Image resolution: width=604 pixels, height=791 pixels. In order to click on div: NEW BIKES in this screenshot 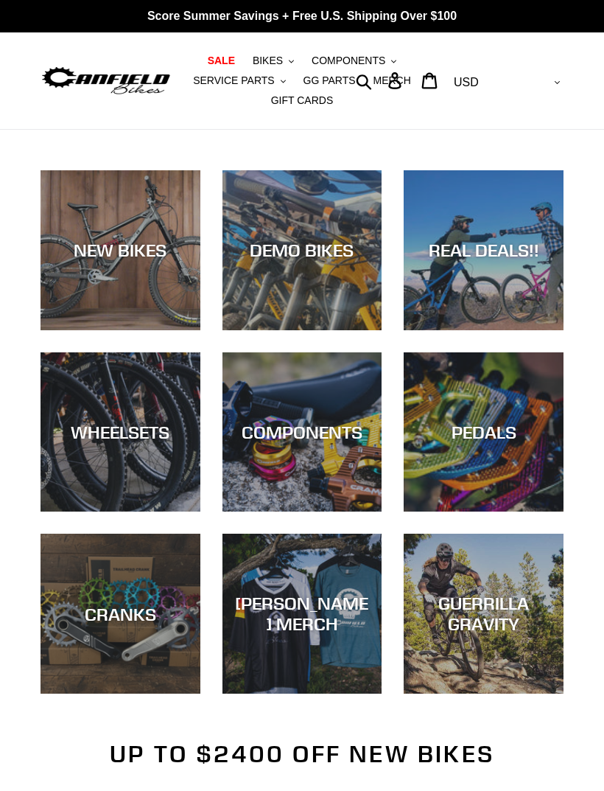, I will do `click(120, 250)`.